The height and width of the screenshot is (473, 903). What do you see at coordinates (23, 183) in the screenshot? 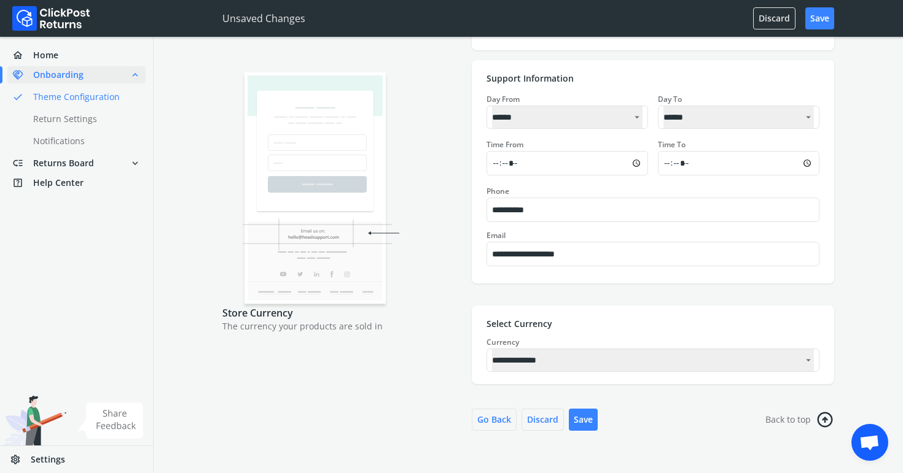
I see `span: help_center` at bounding box center [23, 183].